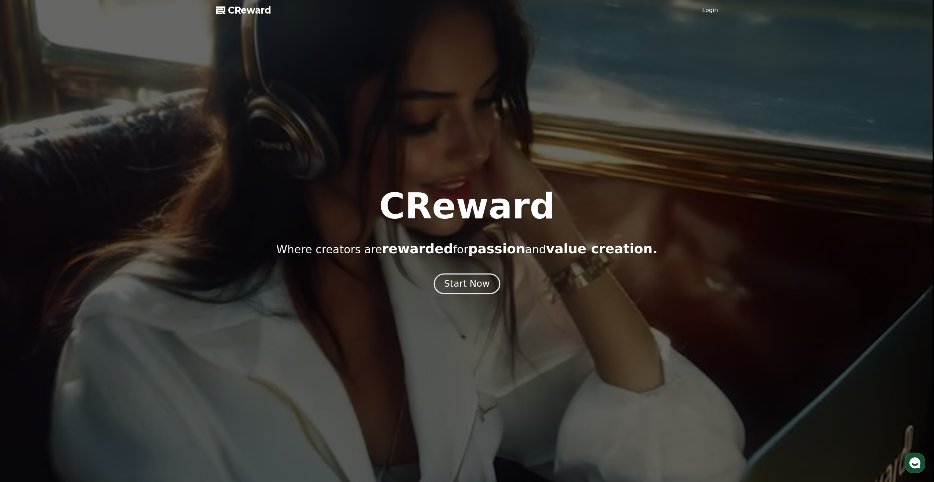 The height and width of the screenshot is (482, 934). I want to click on button: Start Now, so click(467, 283).